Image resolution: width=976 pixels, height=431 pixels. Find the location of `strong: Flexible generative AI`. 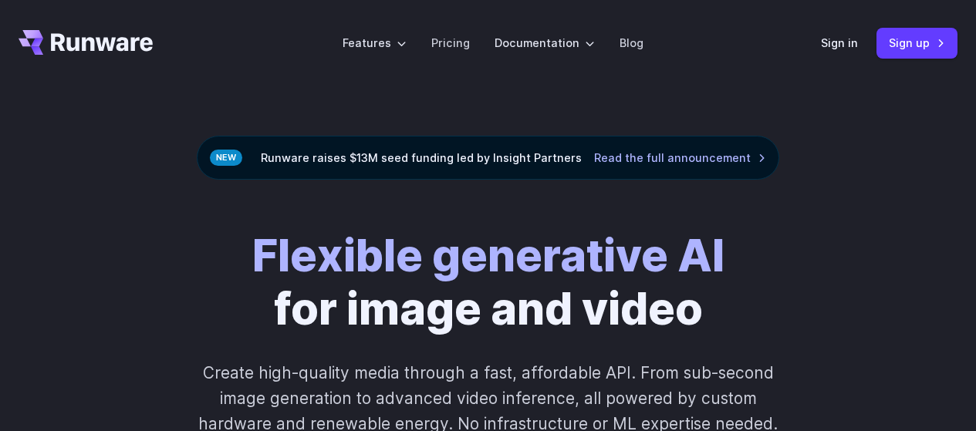

strong: Flexible generative AI is located at coordinates (488, 255).